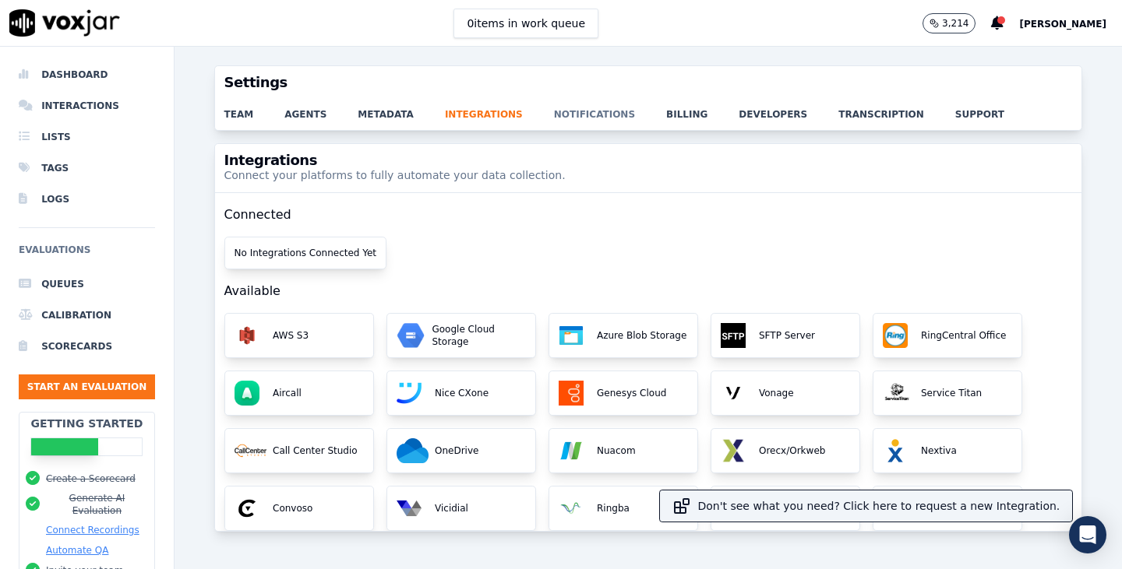  What do you see at coordinates (86, 137) in the screenshot?
I see `li: Lists` at bounding box center [86, 137].